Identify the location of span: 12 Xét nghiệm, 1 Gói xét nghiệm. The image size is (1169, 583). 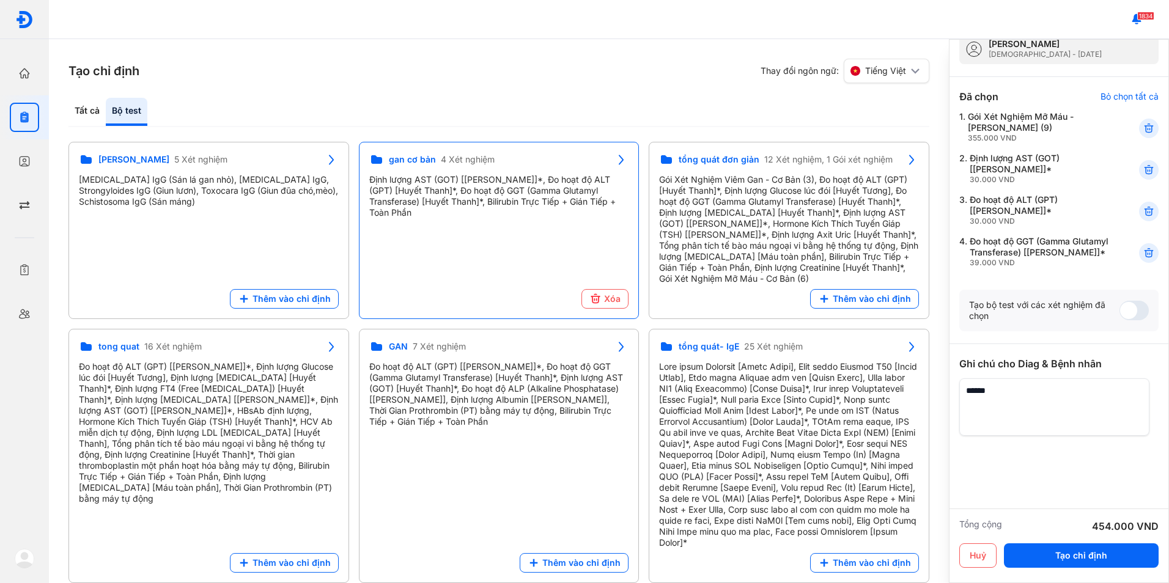
(828, 160).